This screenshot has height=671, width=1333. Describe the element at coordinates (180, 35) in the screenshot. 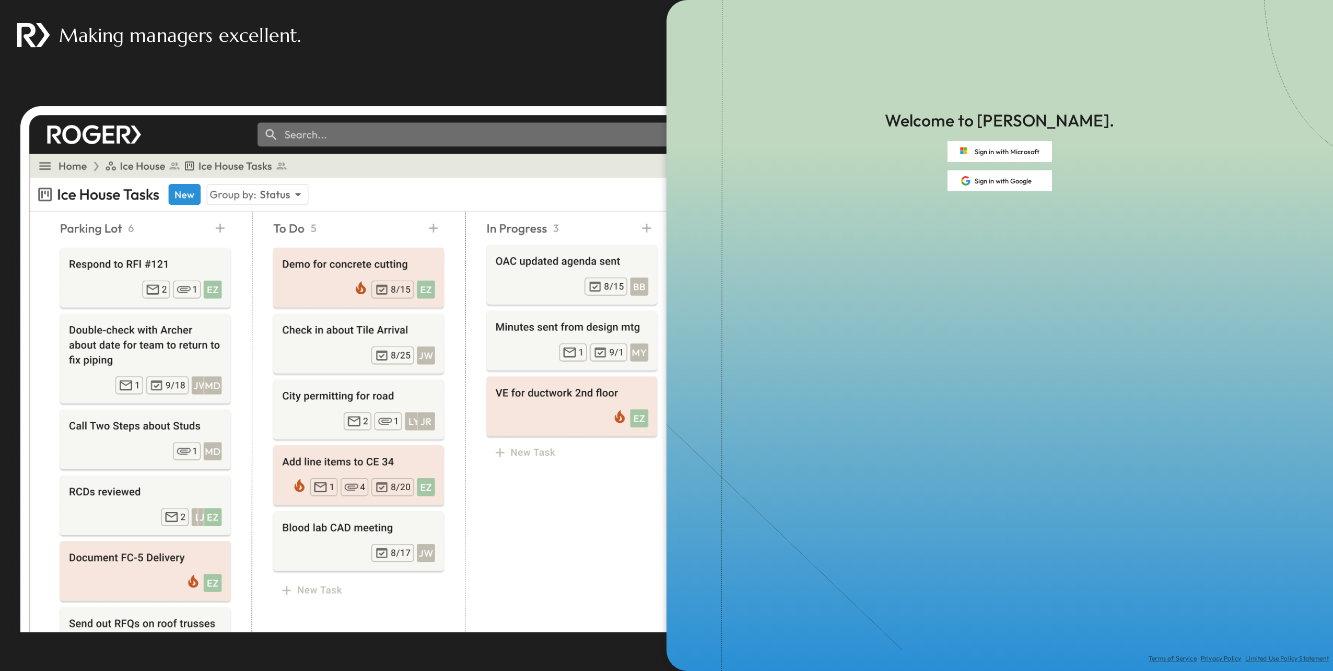

I see `p: Making managers excellent.` at that location.